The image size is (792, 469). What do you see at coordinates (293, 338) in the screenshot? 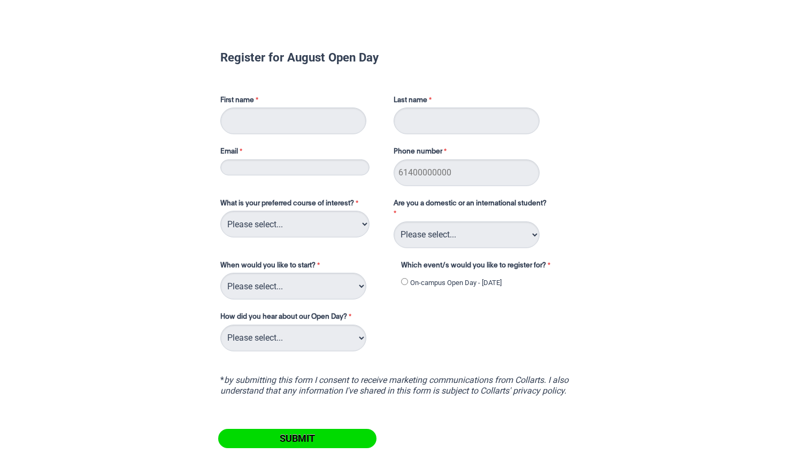
I see `select: How did you hear about our Open Day?` at bounding box center [293, 338].